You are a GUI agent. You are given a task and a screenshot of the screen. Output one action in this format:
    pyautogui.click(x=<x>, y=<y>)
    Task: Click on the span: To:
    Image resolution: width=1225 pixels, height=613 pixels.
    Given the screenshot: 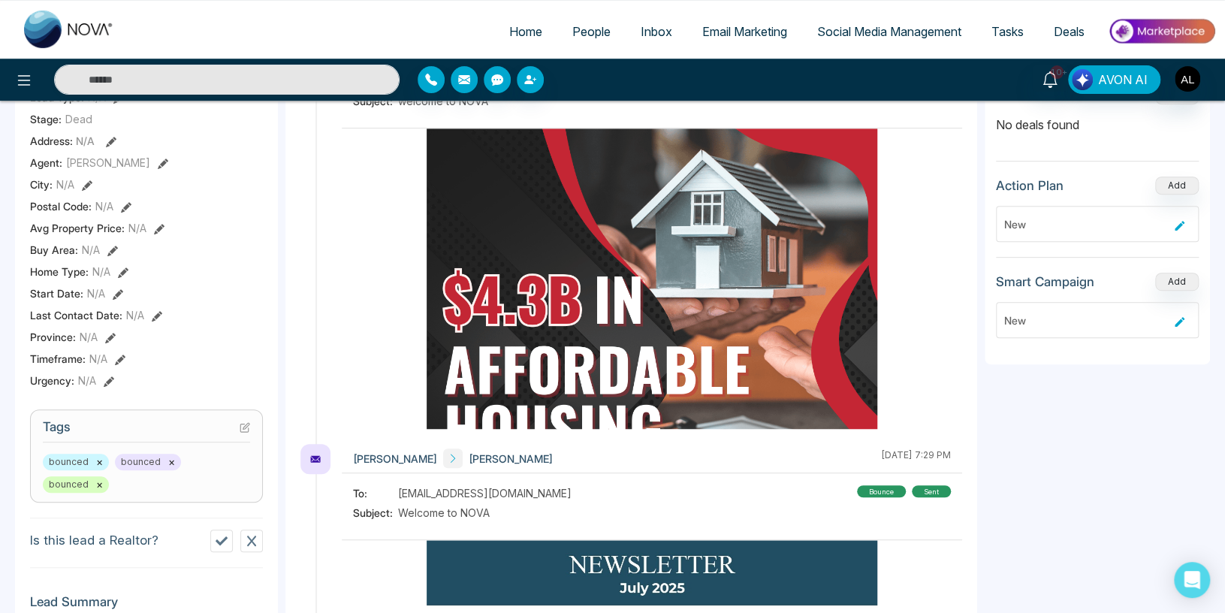 What is the action you would take?
    pyautogui.click(x=376, y=493)
    